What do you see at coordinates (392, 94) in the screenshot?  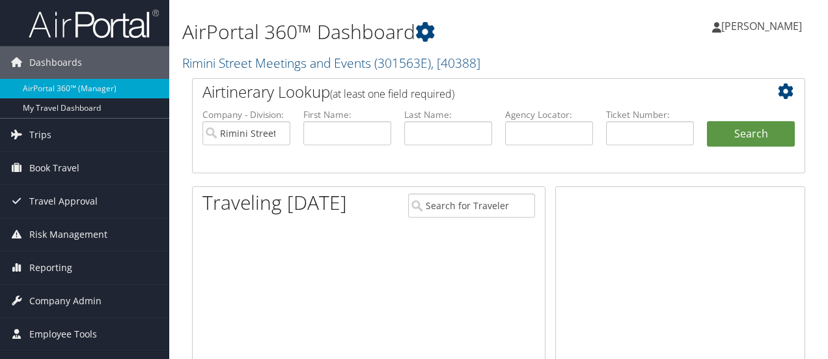 I see `span: (at least one field required)` at bounding box center [392, 94].